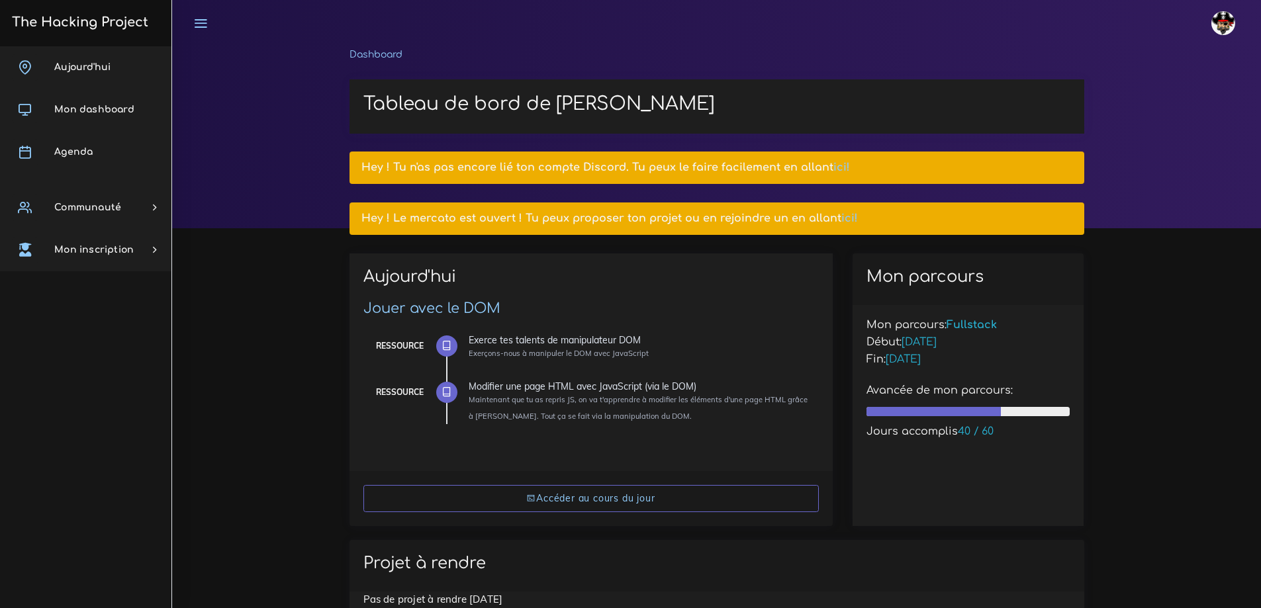 The image size is (1261, 608). Describe the element at coordinates (87, 207) in the screenshot. I see `span: Communauté` at that location.